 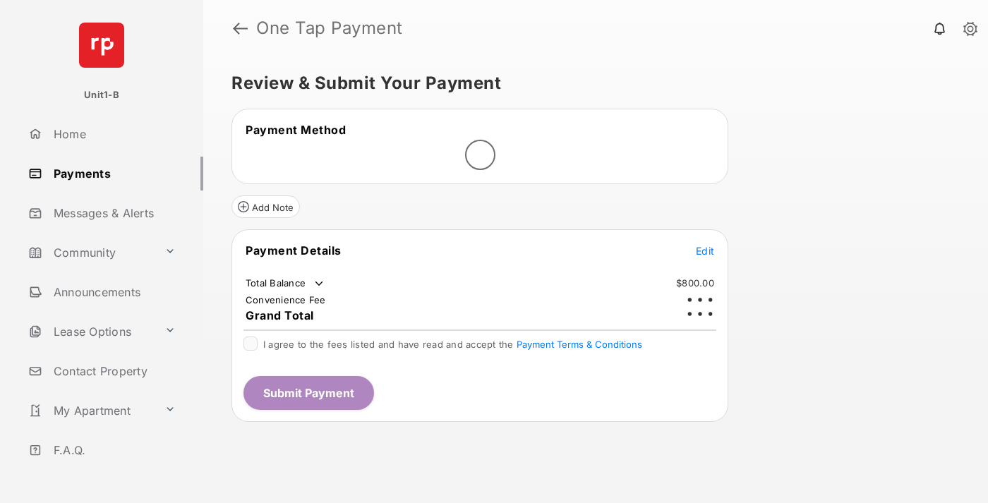 I want to click on a: Lease Options, so click(x=90, y=332).